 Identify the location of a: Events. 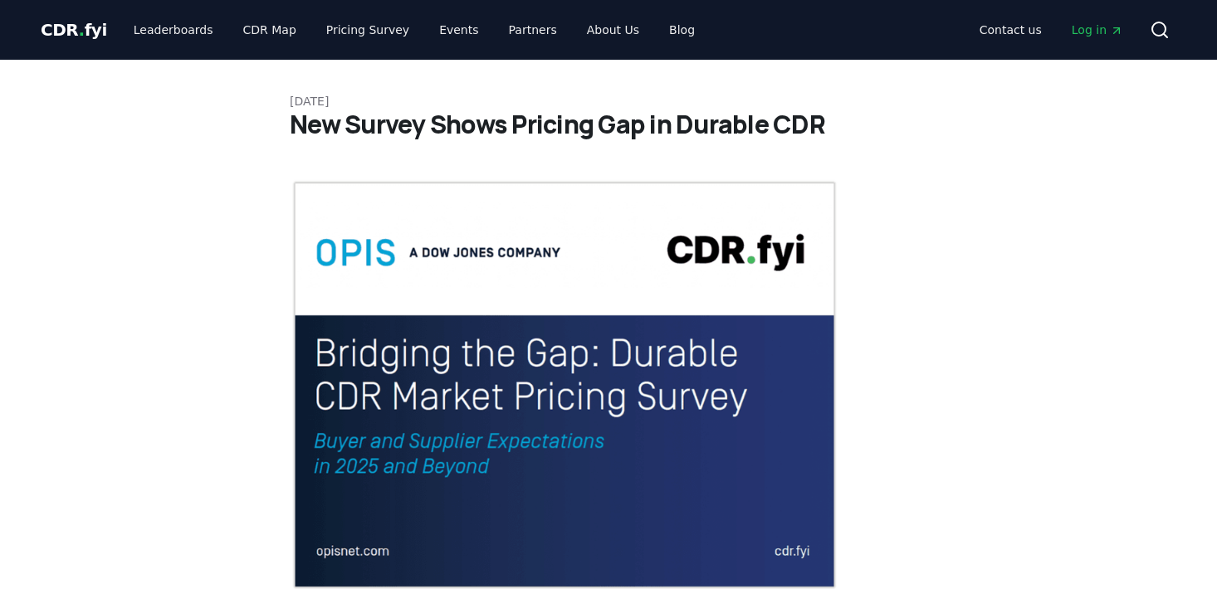
(458, 30).